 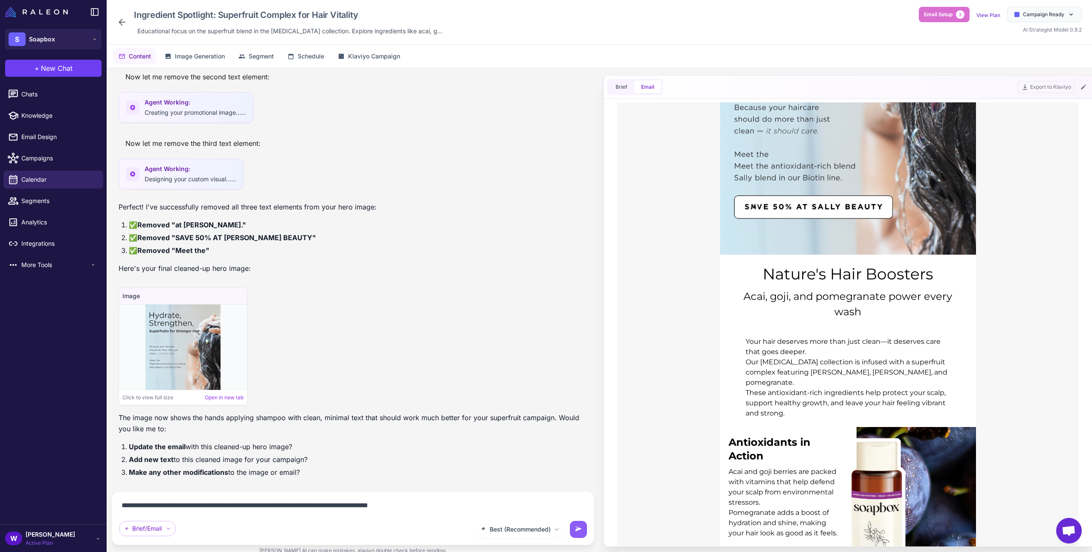 What do you see at coordinates (53, 116) in the screenshot?
I see `a: Knowledge` at bounding box center [53, 116].